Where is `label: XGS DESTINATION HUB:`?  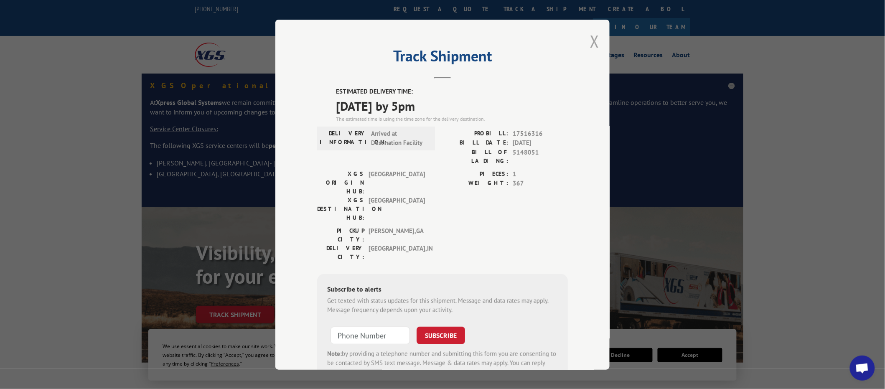 label: XGS DESTINATION HUB: is located at coordinates (341, 209).